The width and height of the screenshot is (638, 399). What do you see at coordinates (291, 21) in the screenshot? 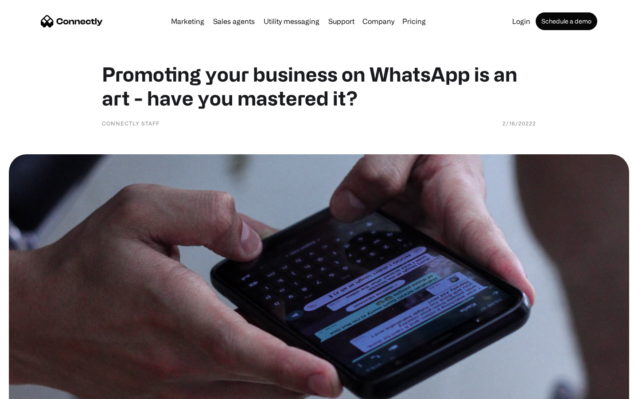
I see `a: Utility messaging` at bounding box center [291, 21].